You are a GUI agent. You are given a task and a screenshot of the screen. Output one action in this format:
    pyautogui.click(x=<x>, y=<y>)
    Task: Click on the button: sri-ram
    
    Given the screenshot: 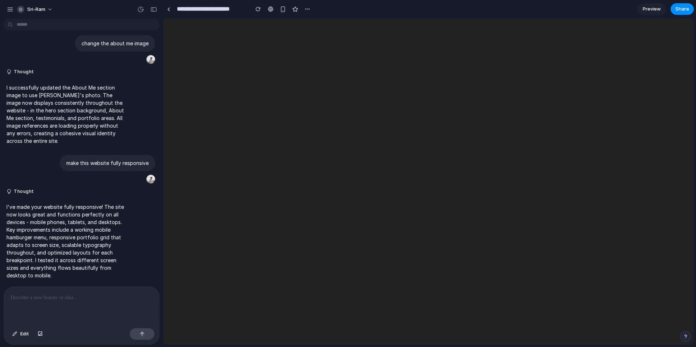 What is the action you would take?
    pyautogui.click(x=35, y=9)
    